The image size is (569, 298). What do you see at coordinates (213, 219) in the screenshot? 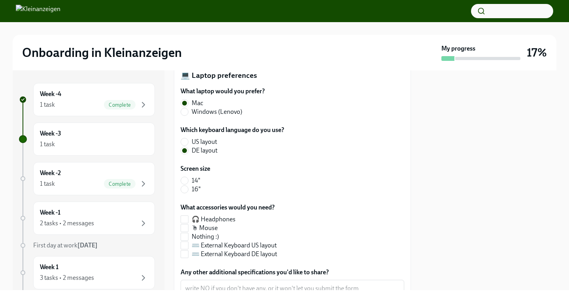
I see `span: 🎧 Headphones` at bounding box center [213, 219].